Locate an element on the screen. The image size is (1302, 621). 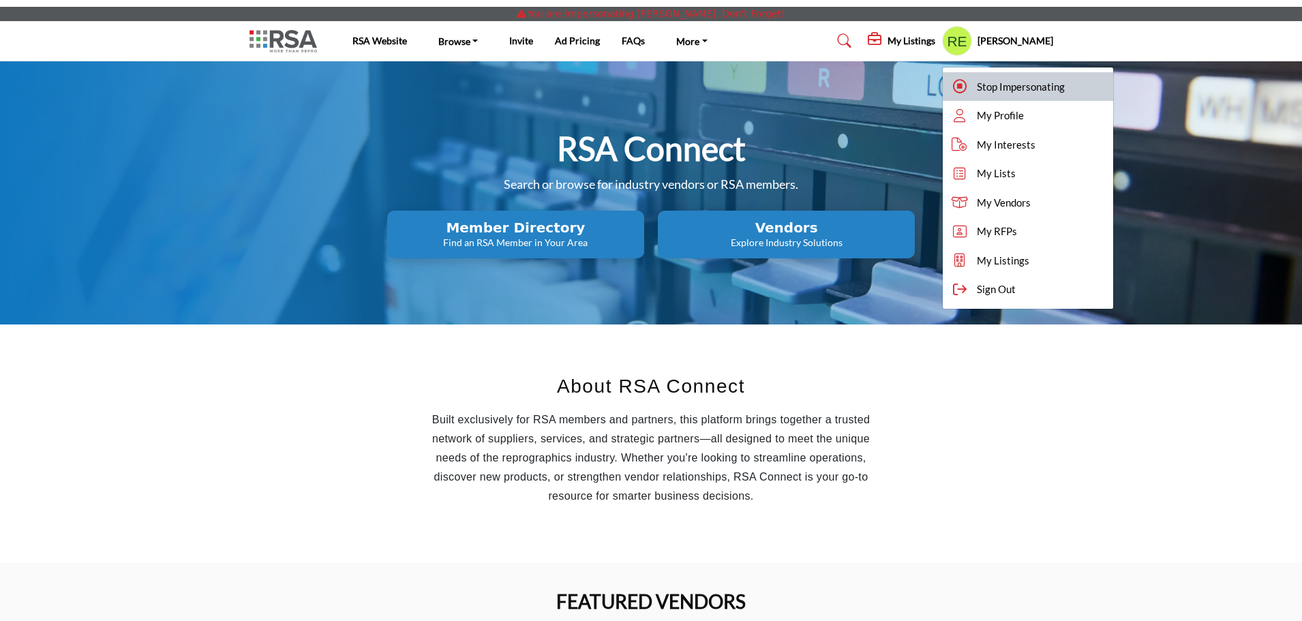
span: My Profile is located at coordinates (1000, 115).